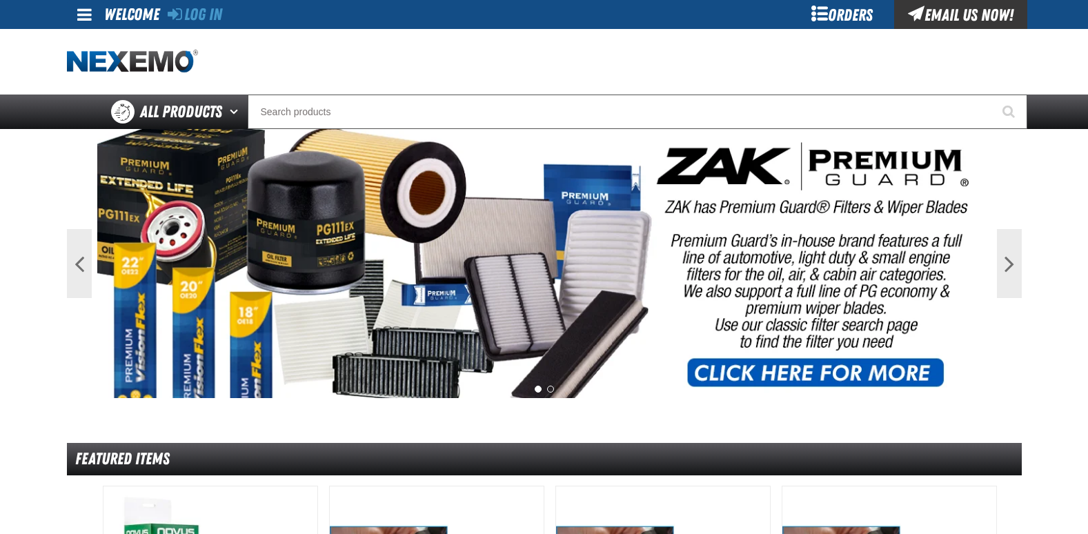  What do you see at coordinates (538, 389) in the screenshot?
I see `button: 1 of 2` at bounding box center [538, 389].